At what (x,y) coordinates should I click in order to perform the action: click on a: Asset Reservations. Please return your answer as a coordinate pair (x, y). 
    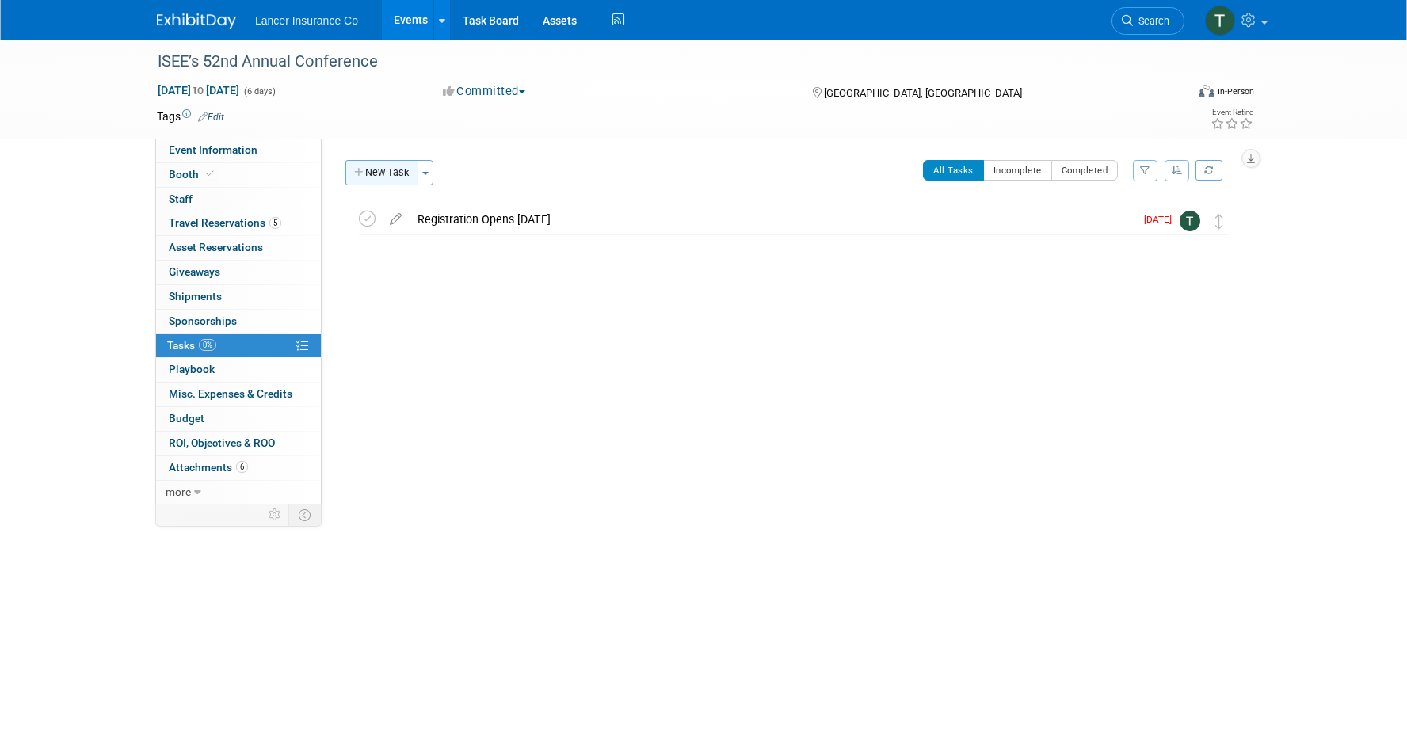
    Looking at the image, I should click on (238, 248).